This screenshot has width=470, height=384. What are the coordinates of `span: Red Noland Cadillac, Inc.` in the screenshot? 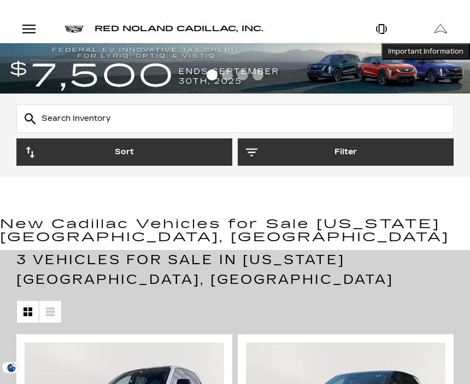 It's located at (179, 28).